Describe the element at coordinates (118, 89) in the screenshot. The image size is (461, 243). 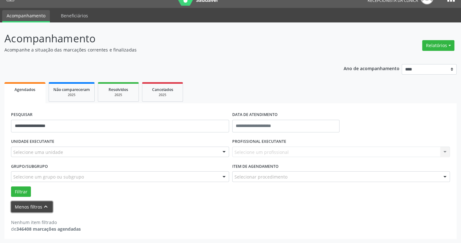
I see `span: Resolvidos` at that location.